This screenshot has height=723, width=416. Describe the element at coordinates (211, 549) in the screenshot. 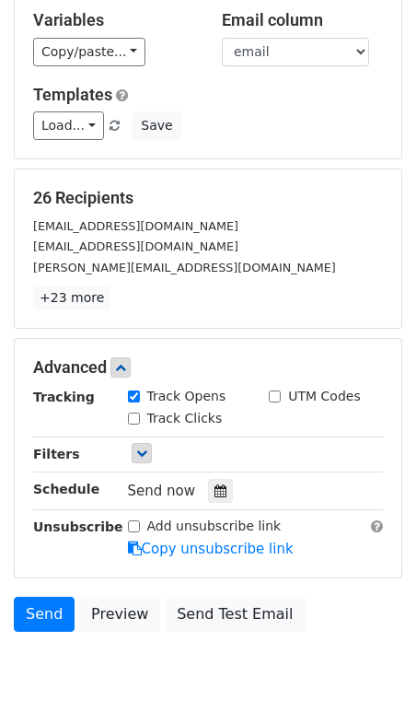

I see `a: Copy unsubscribe link` at that location.